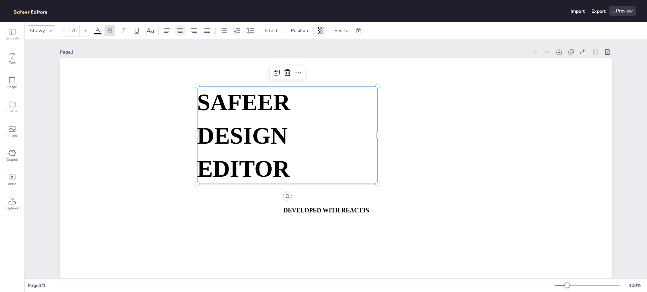 This screenshot has width=647, height=292. I want to click on span: Effects, so click(272, 30).